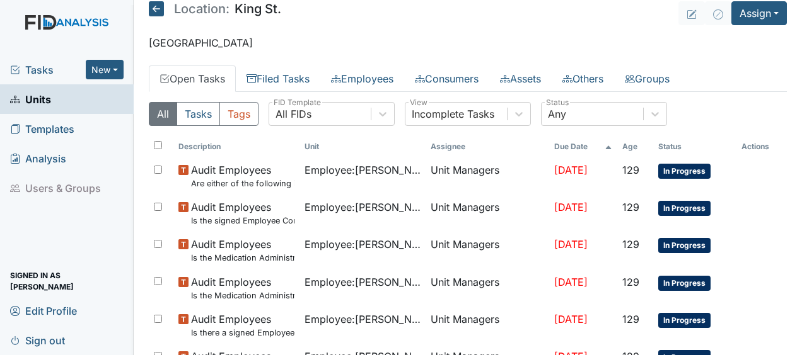  Describe the element at coordinates (647, 79) in the screenshot. I see `a: Groups` at that location.